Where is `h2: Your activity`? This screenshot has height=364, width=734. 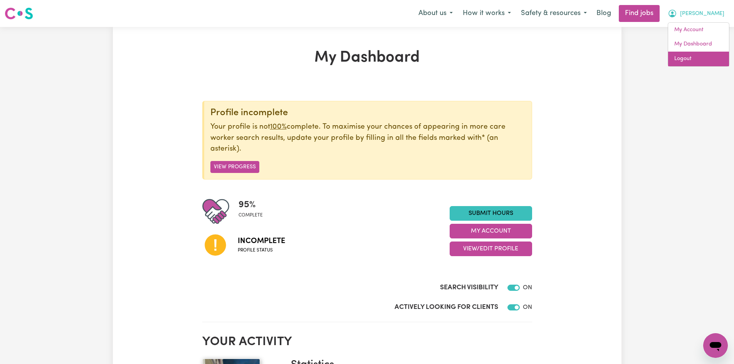 h2: Your activity is located at coordinates (367, 342).